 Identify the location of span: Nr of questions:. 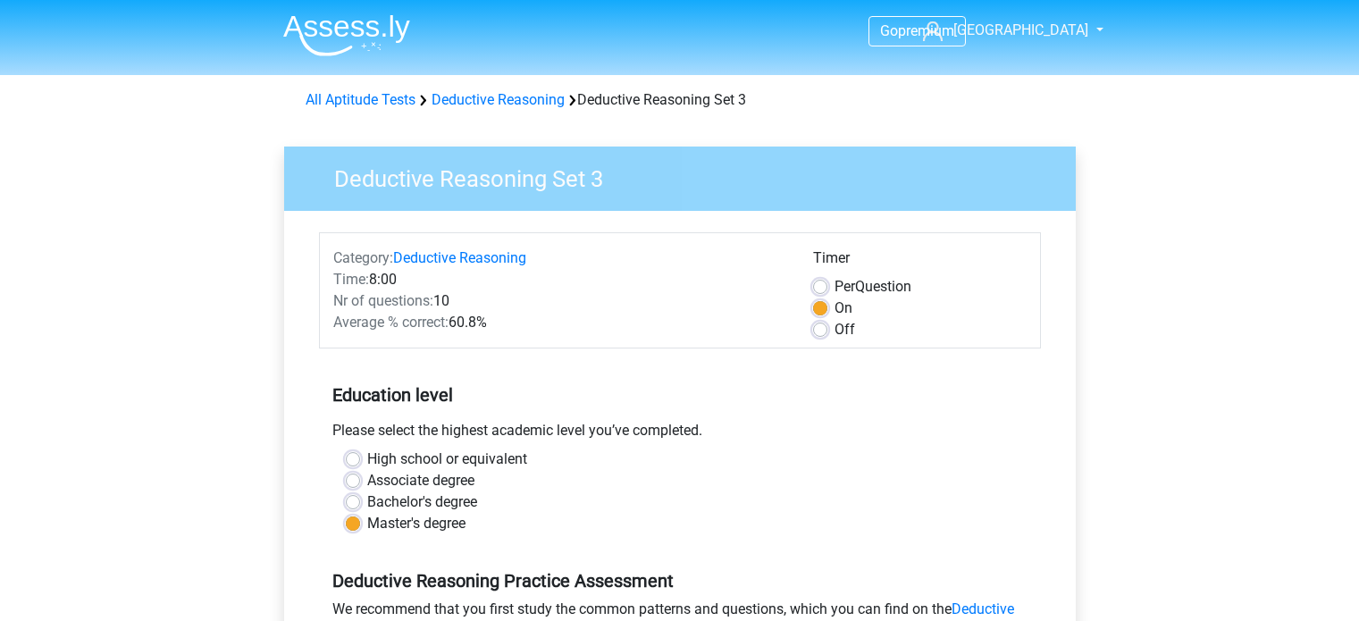
(383, 300).